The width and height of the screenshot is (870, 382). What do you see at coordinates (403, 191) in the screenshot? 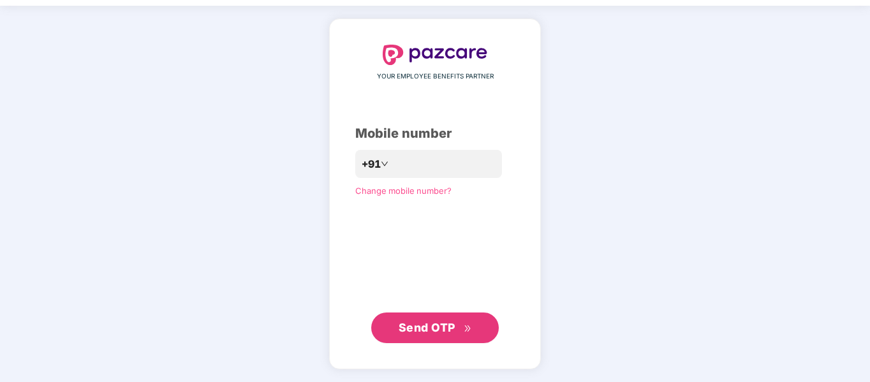
I see `span: Change mobile number?` at bounding box center [403, 191].